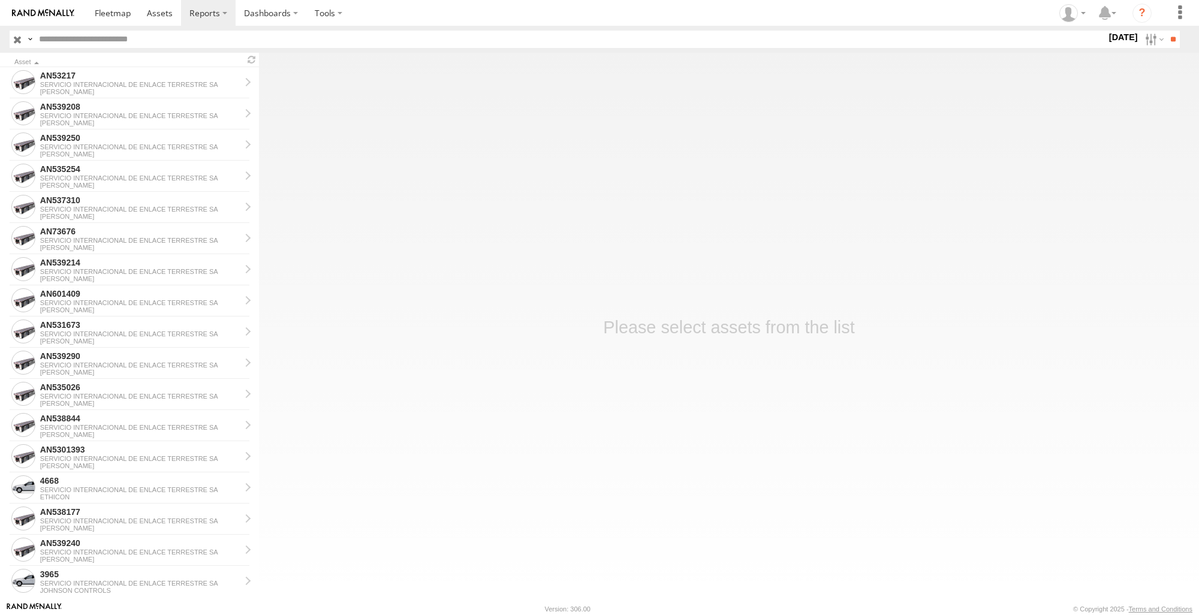 The height and width of the screenshot is (615, 1199). What do you see at coordinates (1073, 13) in the screenshot?
I see `div: eramir69 .` at bounding box center [1073, 13].